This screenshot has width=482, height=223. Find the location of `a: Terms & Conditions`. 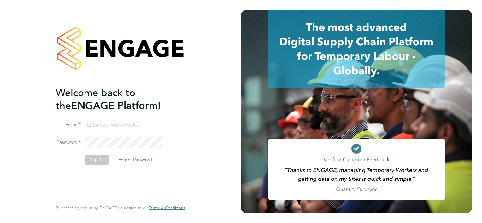

a: Terms & Conditions is located at coordinates (167, 208).